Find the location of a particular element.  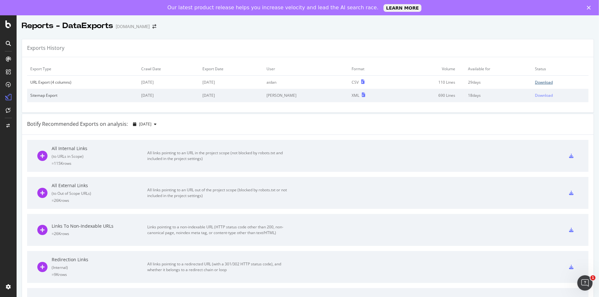

div: arrow-right-arrow-left is located at coordinates (154, 26).